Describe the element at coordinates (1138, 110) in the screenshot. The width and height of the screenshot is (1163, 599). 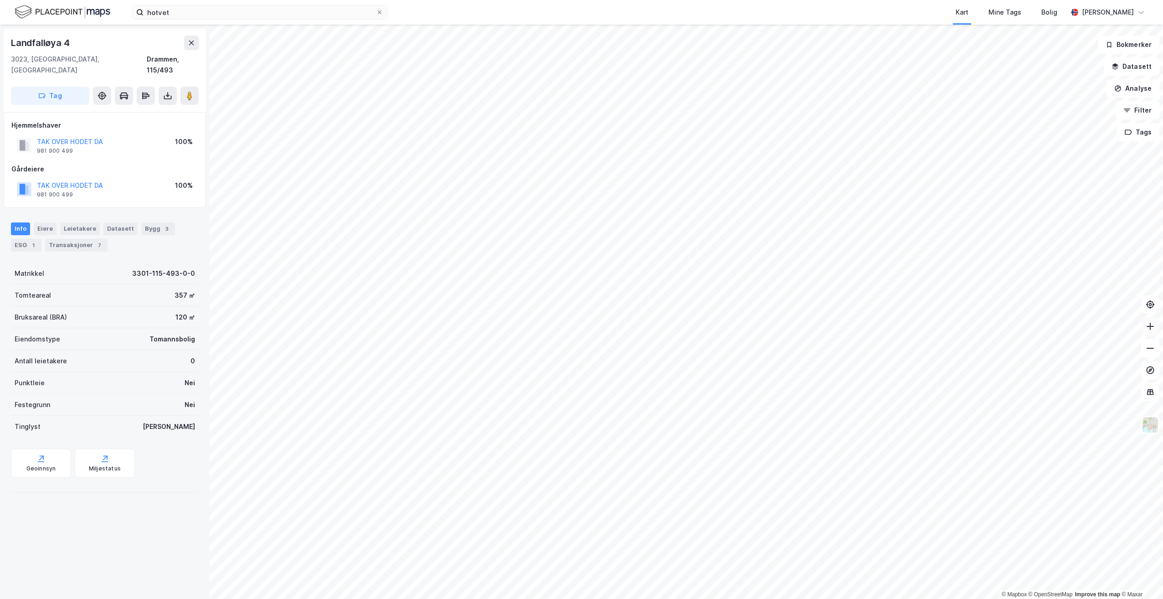
I see `button: Filter` at that location.